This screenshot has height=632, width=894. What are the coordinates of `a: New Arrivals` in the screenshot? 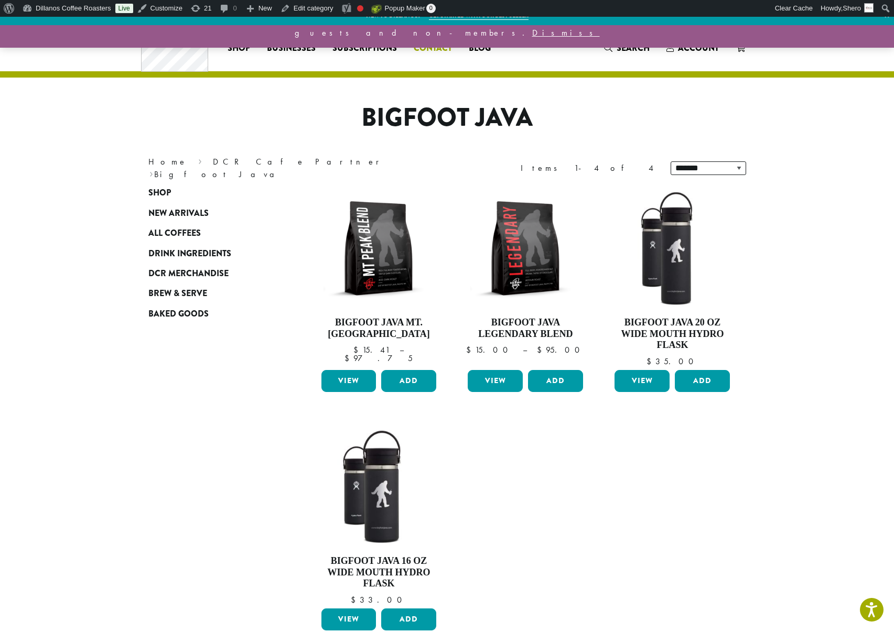 It's located at (211, 213).